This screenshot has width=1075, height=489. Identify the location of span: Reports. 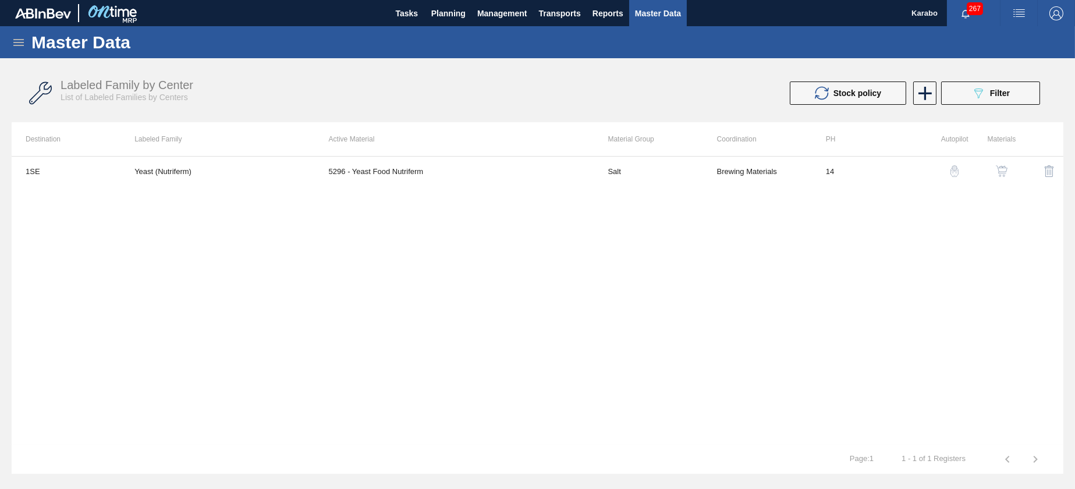
(608, 13).